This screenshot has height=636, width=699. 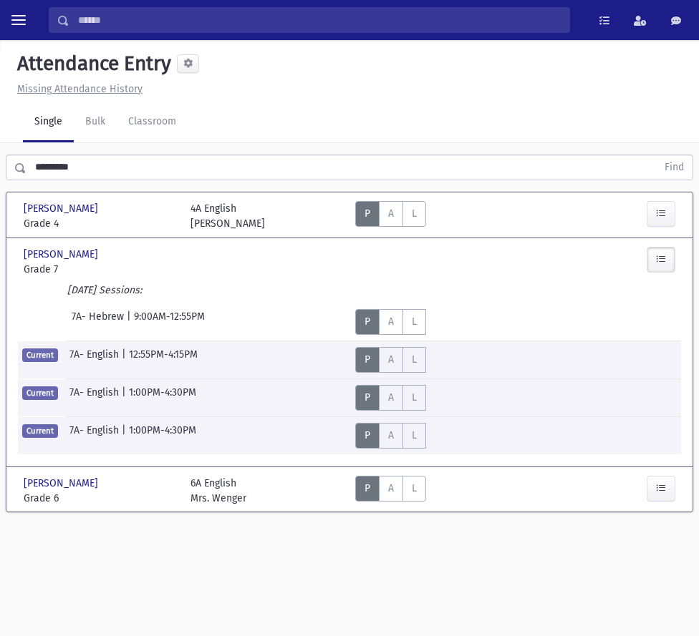 I want to click on a: Single, so click(x=48, y=122).